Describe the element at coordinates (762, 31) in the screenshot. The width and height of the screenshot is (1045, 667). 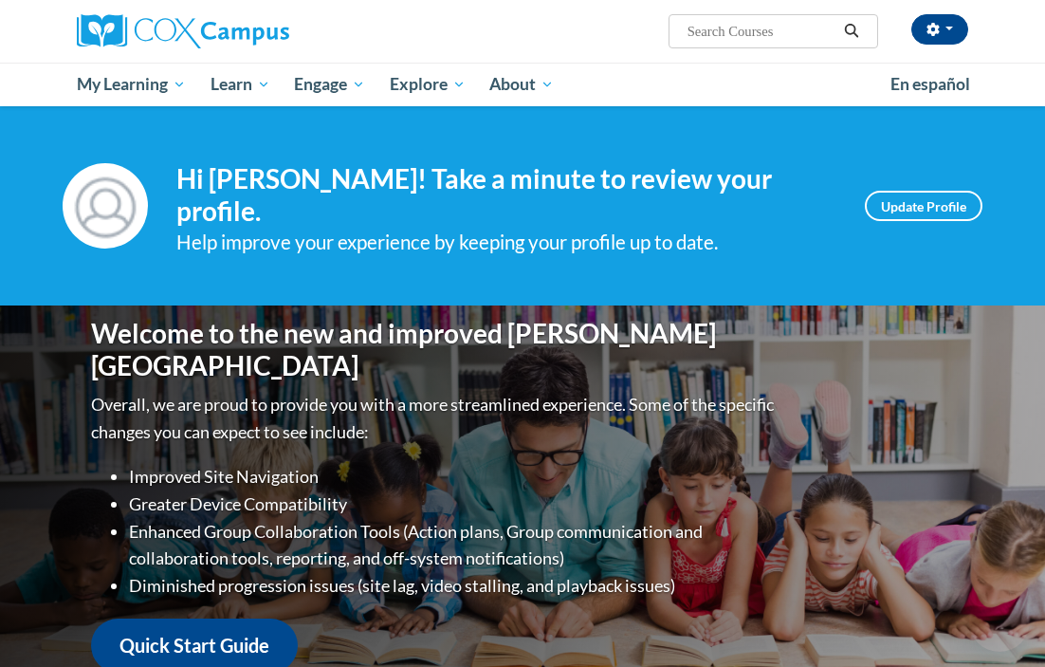
I see `input: Search Courses` at that location.